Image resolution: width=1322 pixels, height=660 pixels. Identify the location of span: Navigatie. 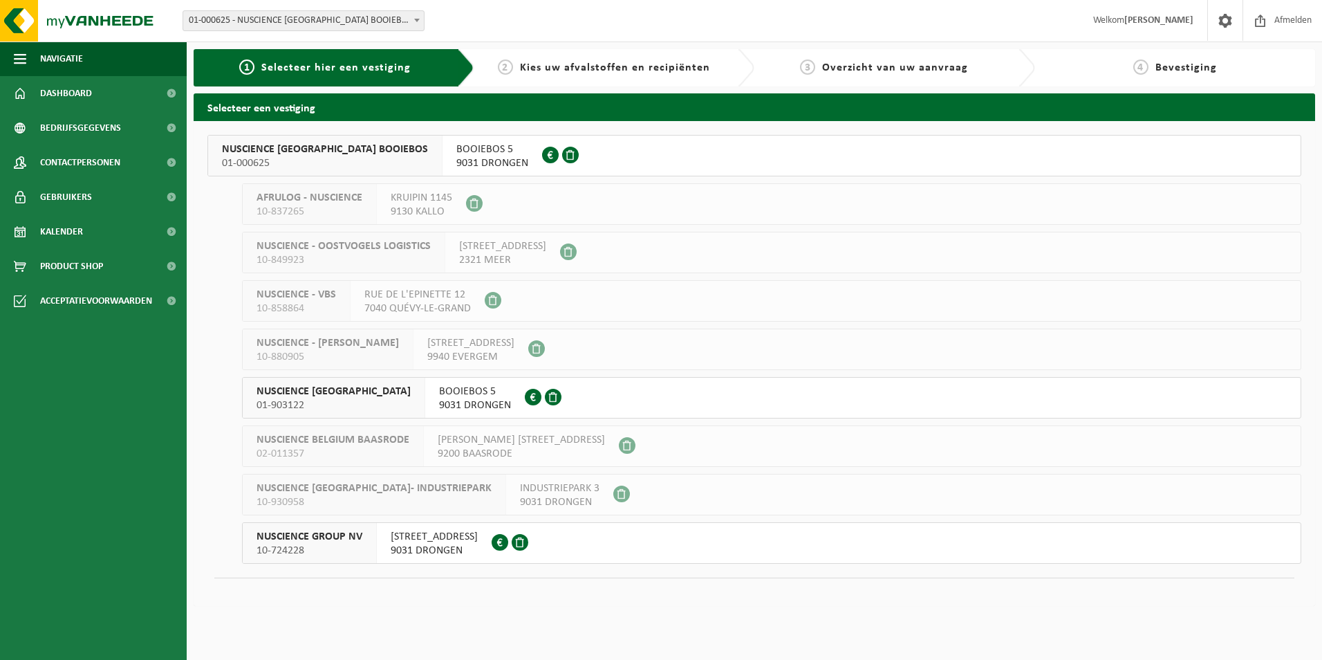
(62, 59).